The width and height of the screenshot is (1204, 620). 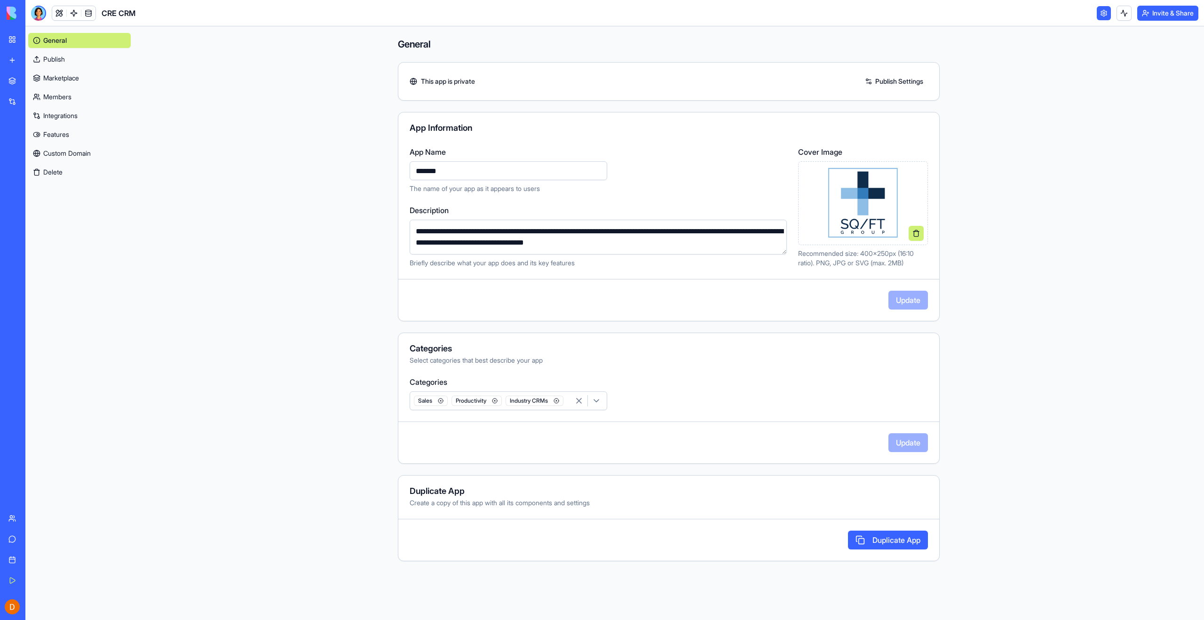 What do you see at coordinates (79, 135) in the screenshot?
I see `a: Features` at bounding box center [79, 135].